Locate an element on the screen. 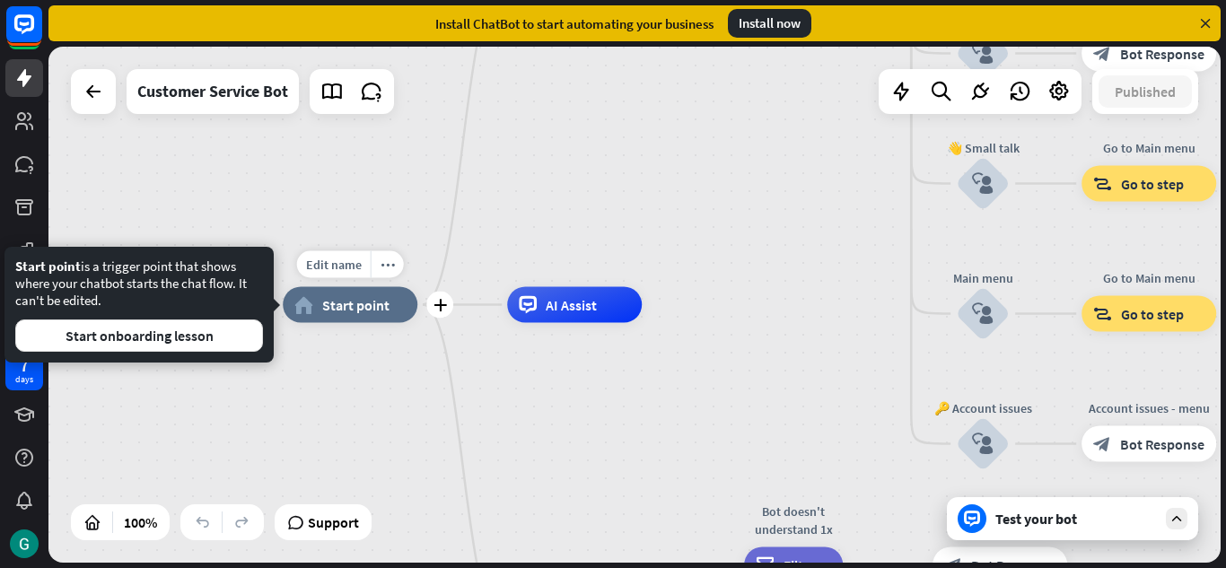 The width and height of the screenshot is (1226, 568). span: AI Assist is located at coordinates (571, 305).